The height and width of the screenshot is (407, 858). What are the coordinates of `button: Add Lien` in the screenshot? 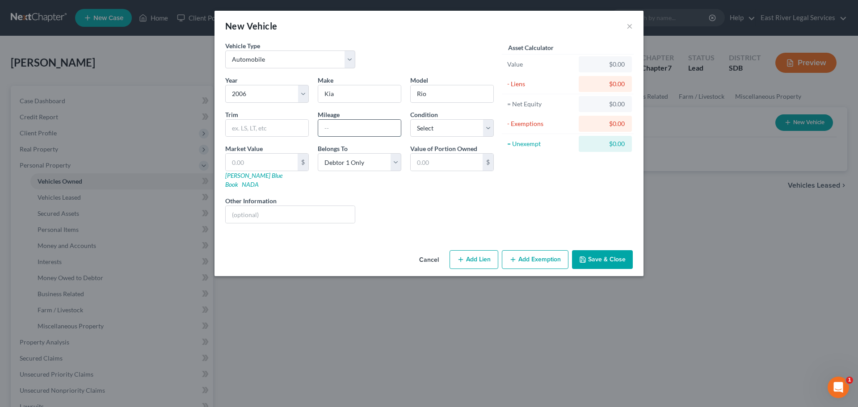 It's located at (473, 259).